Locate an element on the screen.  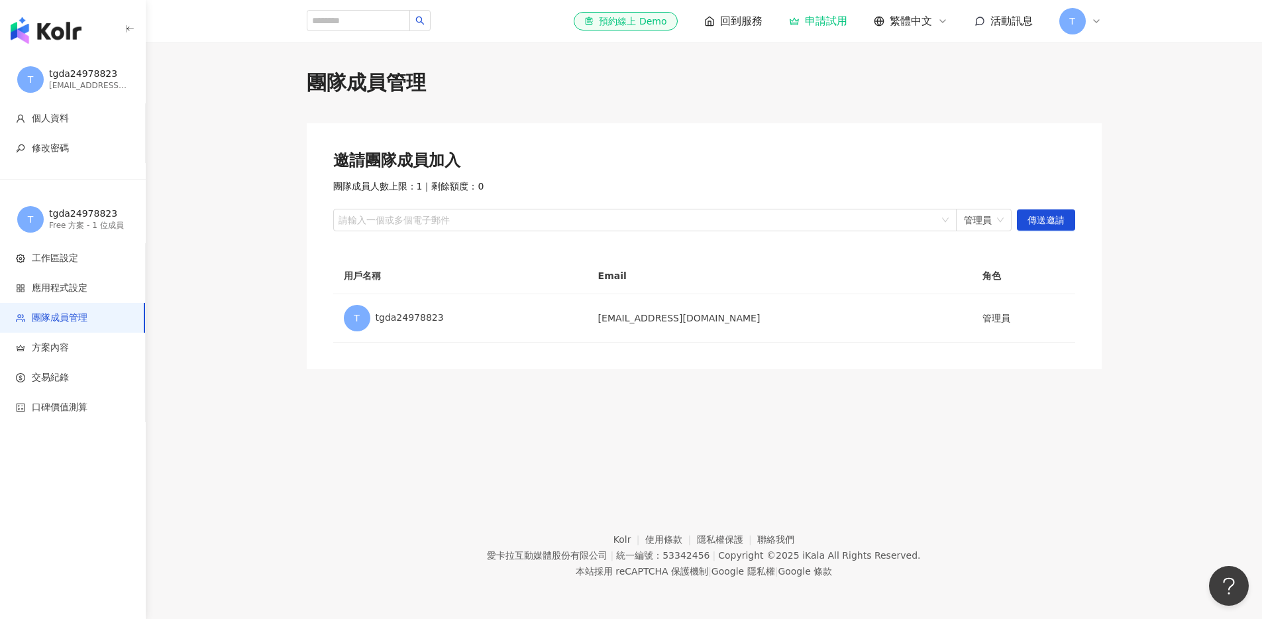
img: logo is located at coordinates (46, 30).